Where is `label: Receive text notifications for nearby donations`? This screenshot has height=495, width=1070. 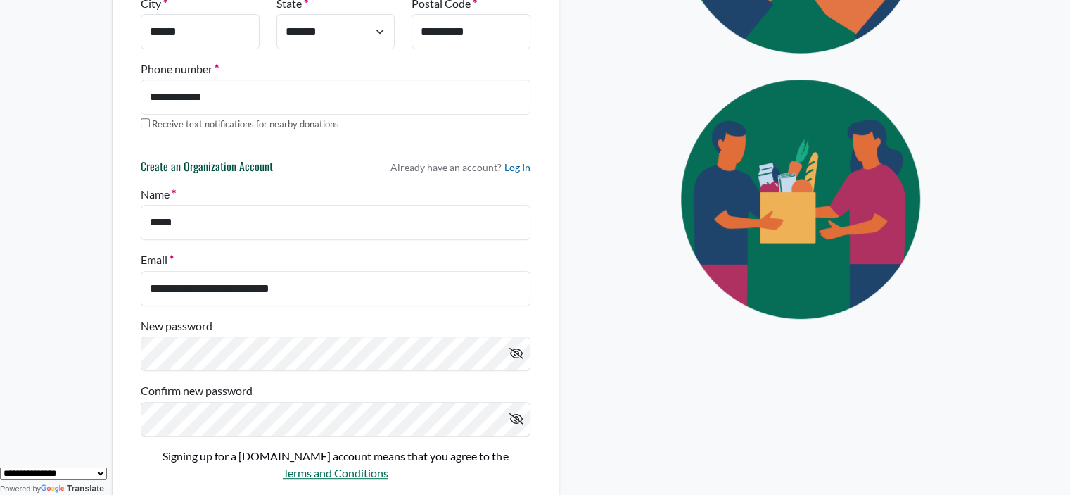
label: Receive text notifications for nearby donations is located at coordinates (246, 125).